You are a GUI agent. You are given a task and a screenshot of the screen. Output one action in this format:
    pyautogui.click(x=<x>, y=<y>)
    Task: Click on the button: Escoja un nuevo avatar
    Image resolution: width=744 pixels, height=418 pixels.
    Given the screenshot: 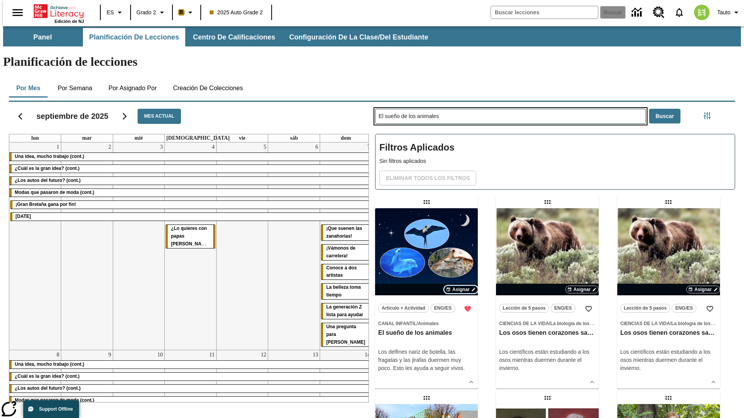 What is the action you would take?
    pyautogui.click(x=702, y=12)
    